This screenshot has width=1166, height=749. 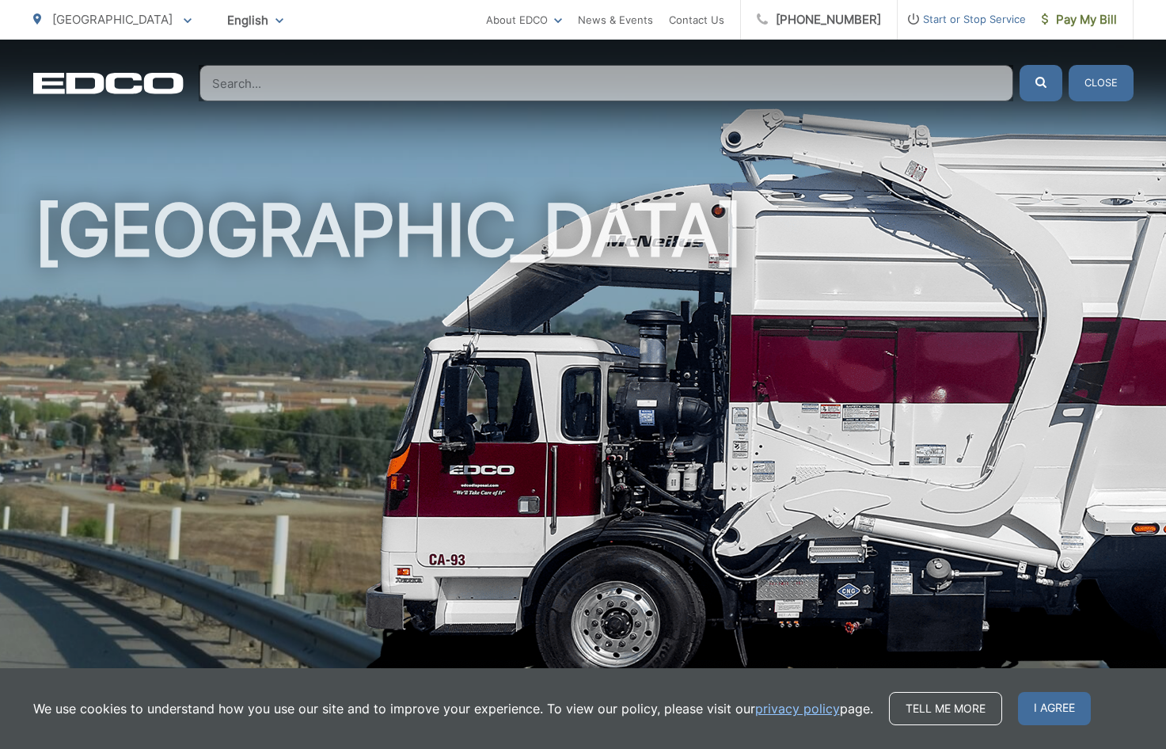 What do you see at coordinates (1101, 83) in the screenshot?
I see `button: Close` at bounding box center [1101, 83].